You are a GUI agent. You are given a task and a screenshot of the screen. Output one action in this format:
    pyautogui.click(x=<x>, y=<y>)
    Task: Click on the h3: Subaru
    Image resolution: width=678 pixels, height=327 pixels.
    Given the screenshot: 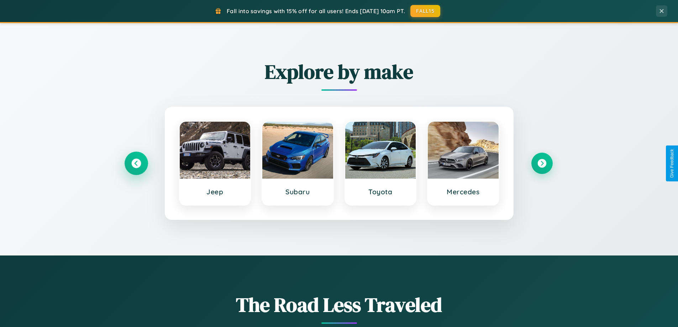 What is the action you would take?
    pyautogui.click(x=298, y=192)
    